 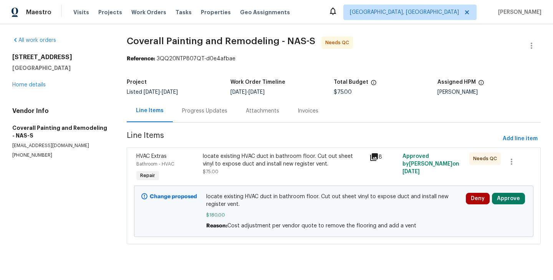 What do you see at coordinates (308, 111) in the screenshot?
I see `div: Invoices` at bounding box center [308, 111].